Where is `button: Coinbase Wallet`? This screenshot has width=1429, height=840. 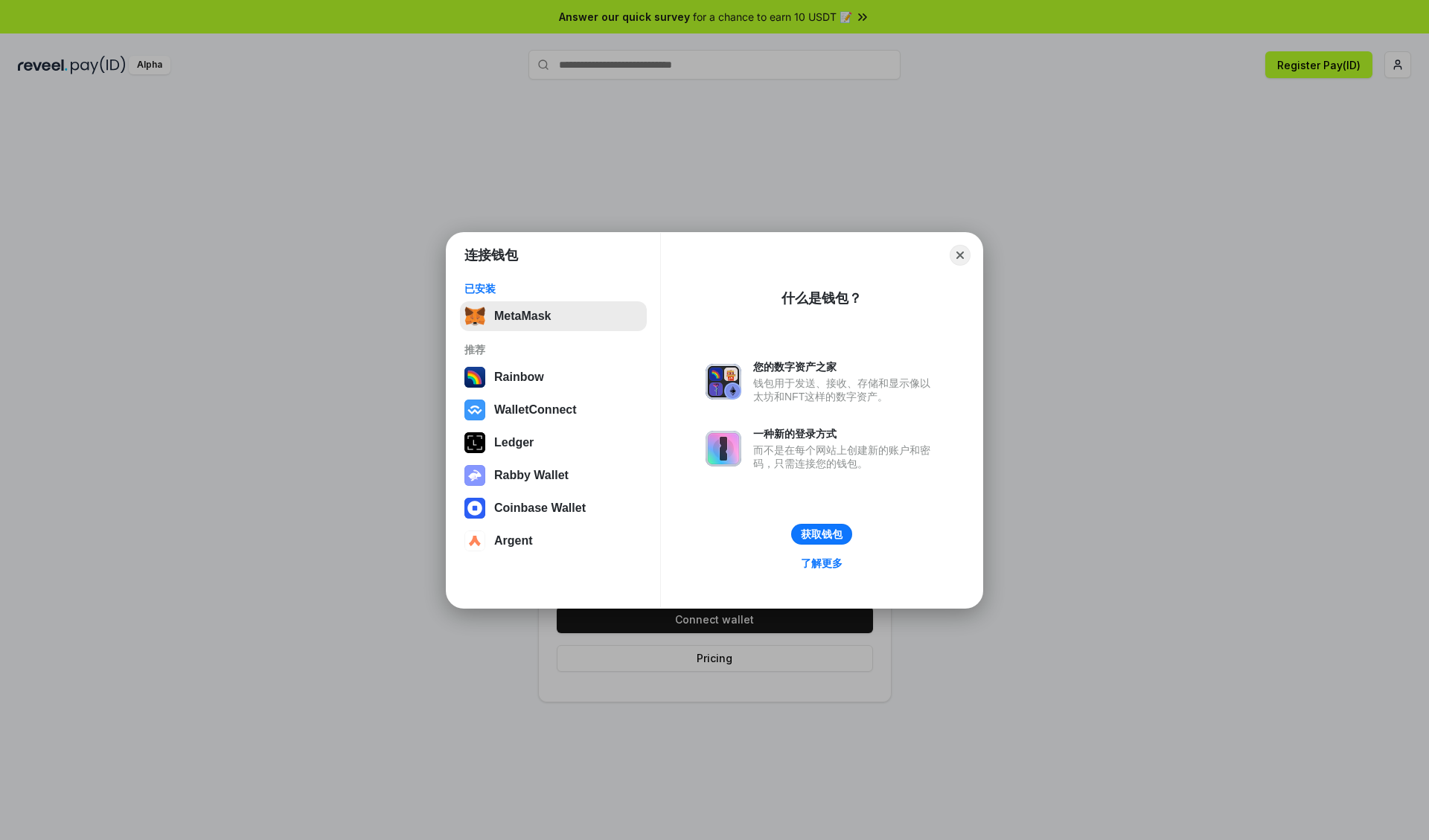
button: Coinbase Wallet is located at coordinates (553, 509).